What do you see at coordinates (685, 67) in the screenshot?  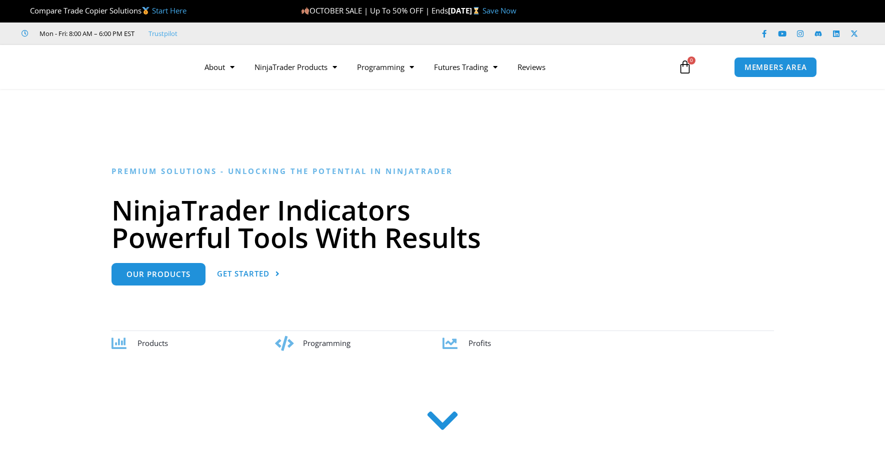 I see `a: 0` at bounding box center [685, 67].